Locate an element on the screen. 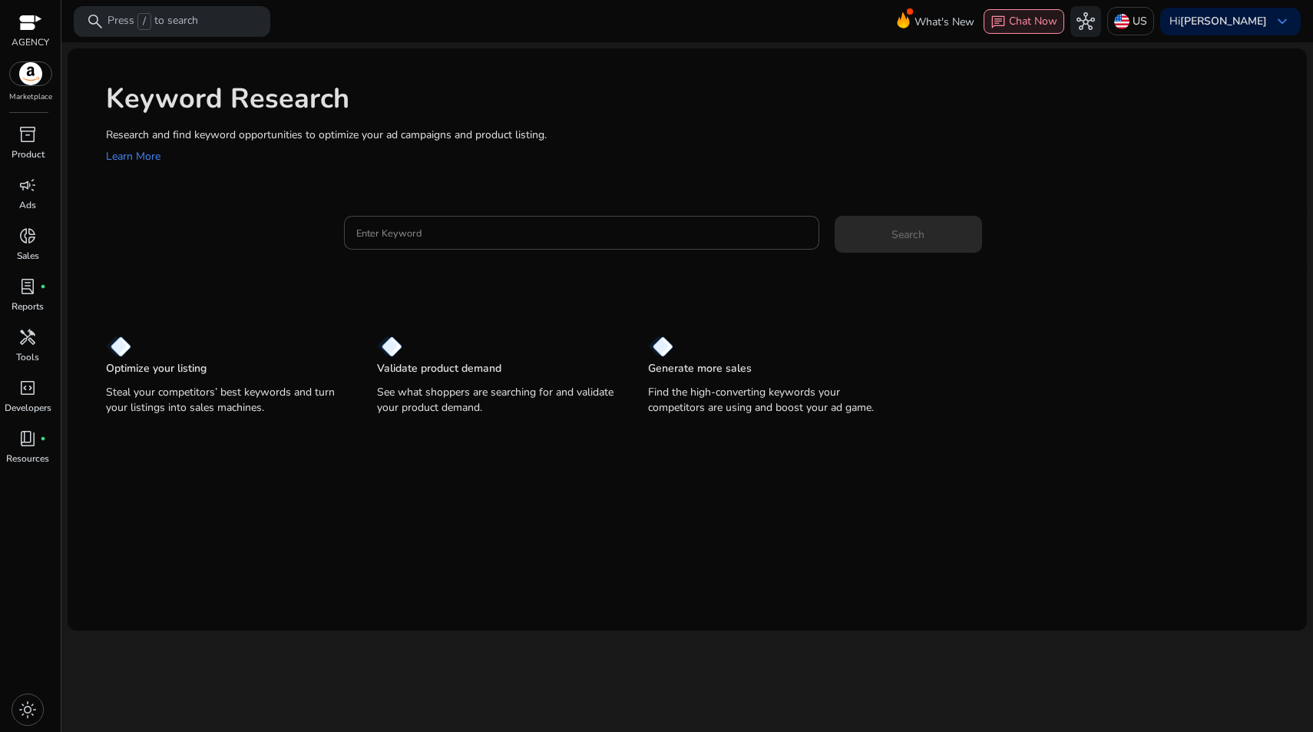  h1: Keyword Research is located at coordinates (699, 98).